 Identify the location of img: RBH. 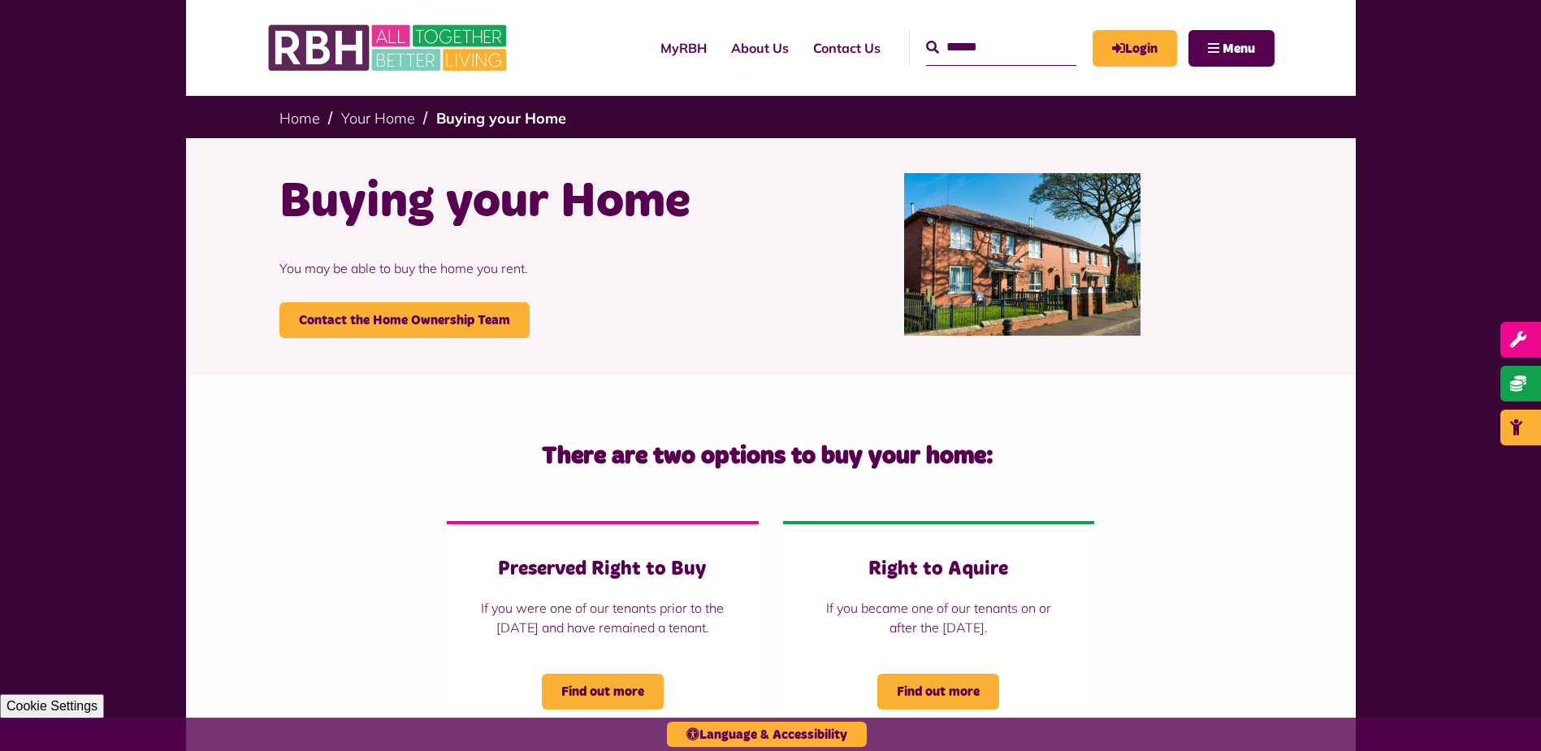
(389, 48).